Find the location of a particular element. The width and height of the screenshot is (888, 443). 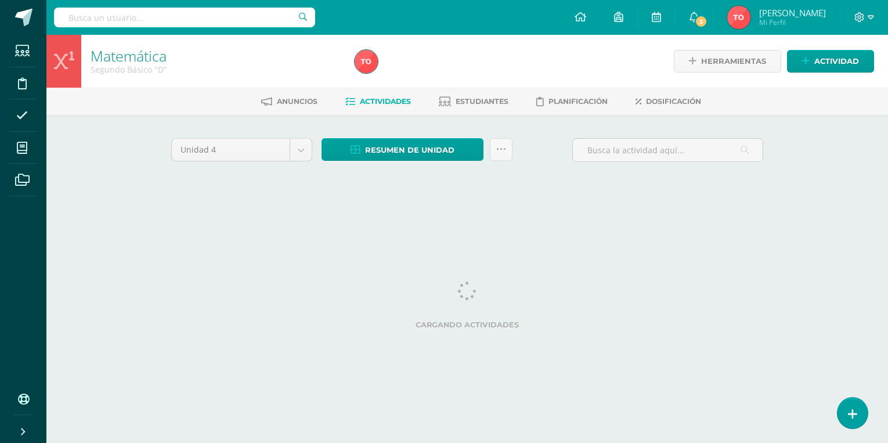

span: Actividad is located at coordinates (837, 61).